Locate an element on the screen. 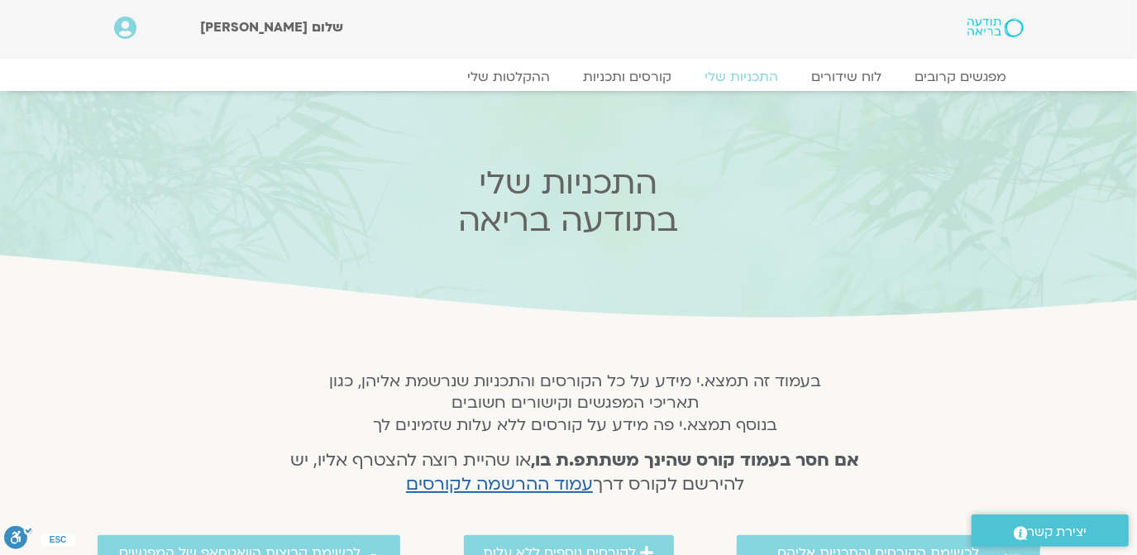 The width and height of the screenshot is (1137, 555). a: מפגשים קרובים is located at coordinates (961, 77).